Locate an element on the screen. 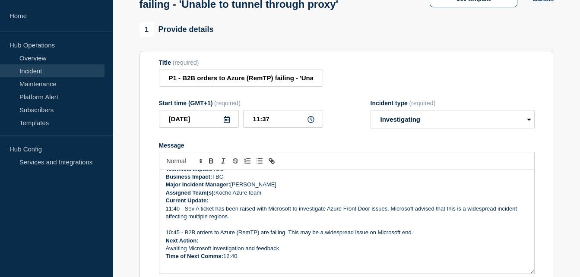 The image size is (580, 277). select: Incident type is located at coordinates (453, 120).